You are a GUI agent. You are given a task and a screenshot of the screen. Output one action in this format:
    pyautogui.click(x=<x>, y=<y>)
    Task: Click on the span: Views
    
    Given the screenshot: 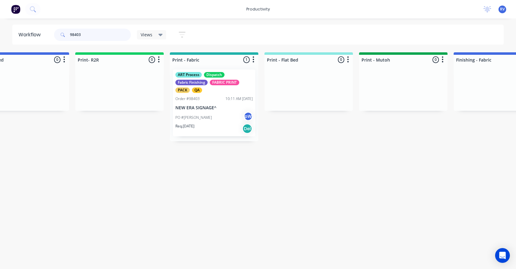 What is the action you would take?
    pyautogui.click(x=147, y=34)
    